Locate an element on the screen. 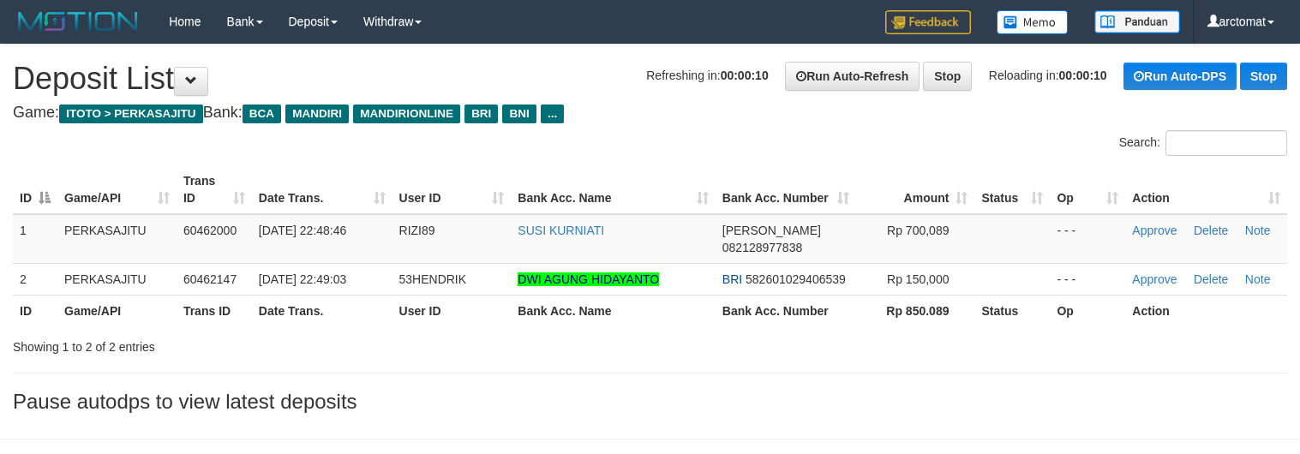 Image resolution: width=1300 pixels, height=454 pixels. div: Showing 1 to 2 of 2 entries is located at coordinates (271, 344).